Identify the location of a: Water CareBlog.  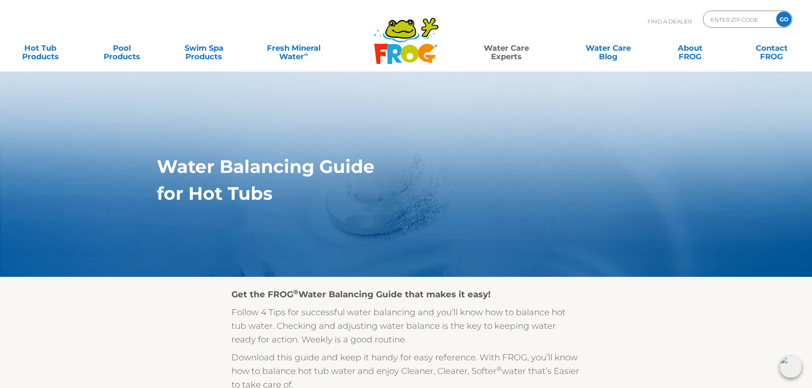
(608, 48).